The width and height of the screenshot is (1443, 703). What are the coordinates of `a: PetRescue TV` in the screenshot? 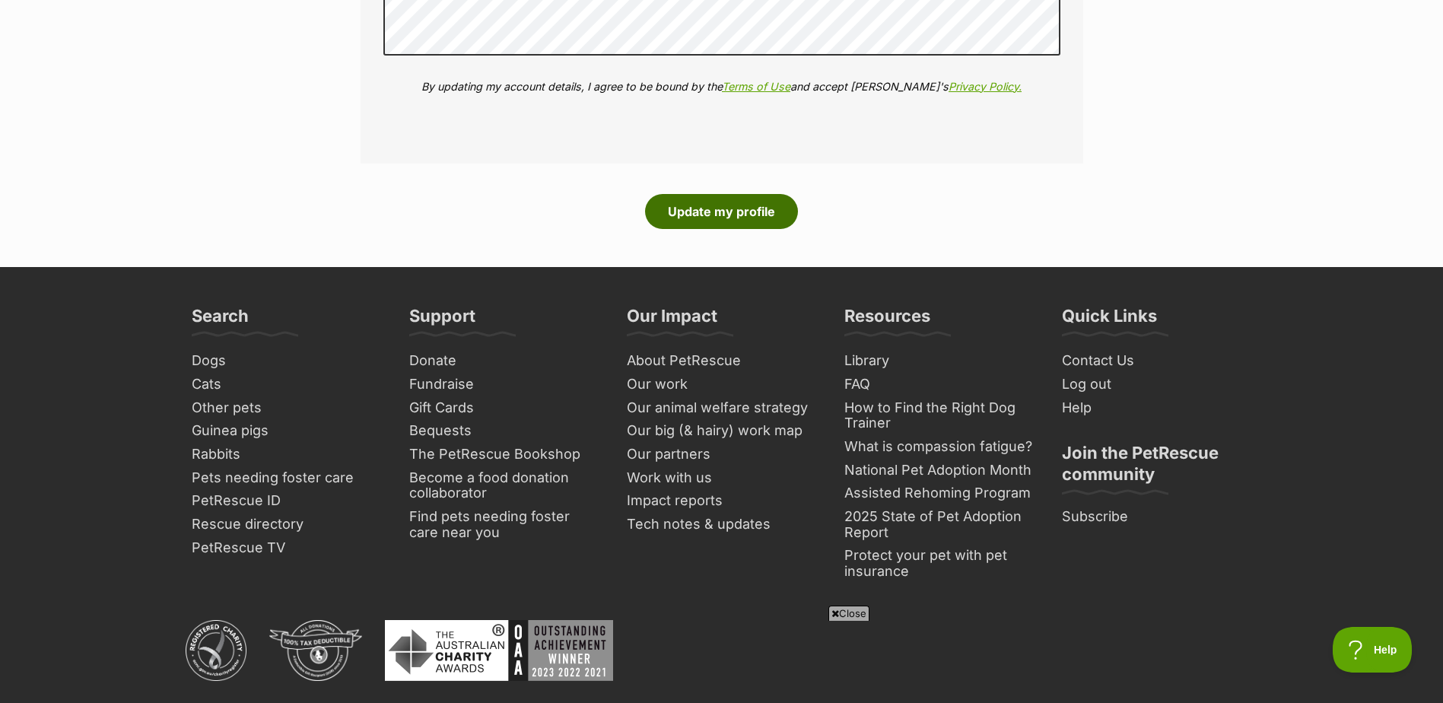 It's located at (287, 548).